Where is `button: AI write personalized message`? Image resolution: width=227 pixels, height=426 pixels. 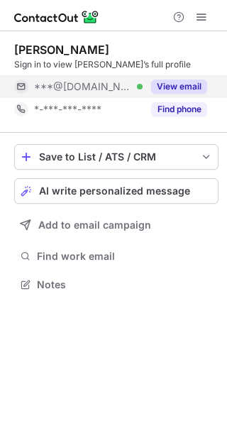 button: AI write personalized message is located at coordinates (116, 191).